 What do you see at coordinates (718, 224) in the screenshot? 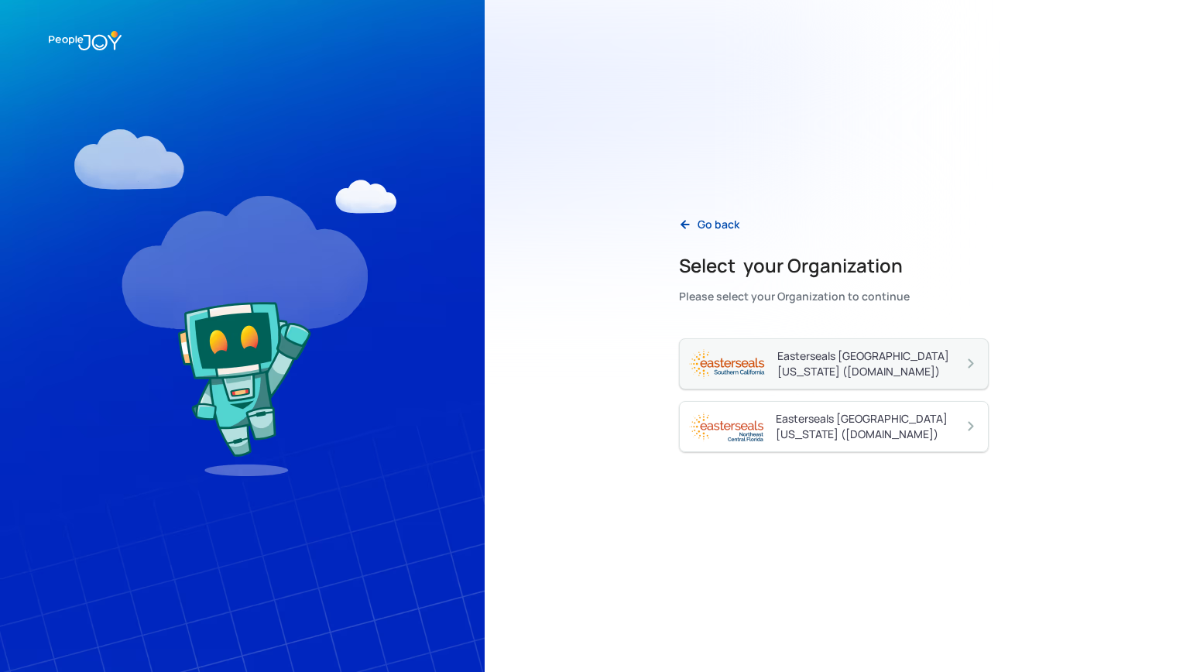
I see `div: Go back` at bounding box center [718, 224].